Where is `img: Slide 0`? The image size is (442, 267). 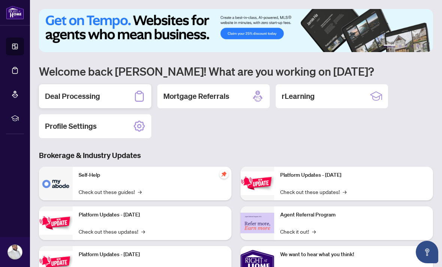
img: Slide 0 is located at coordinates (236, 30).